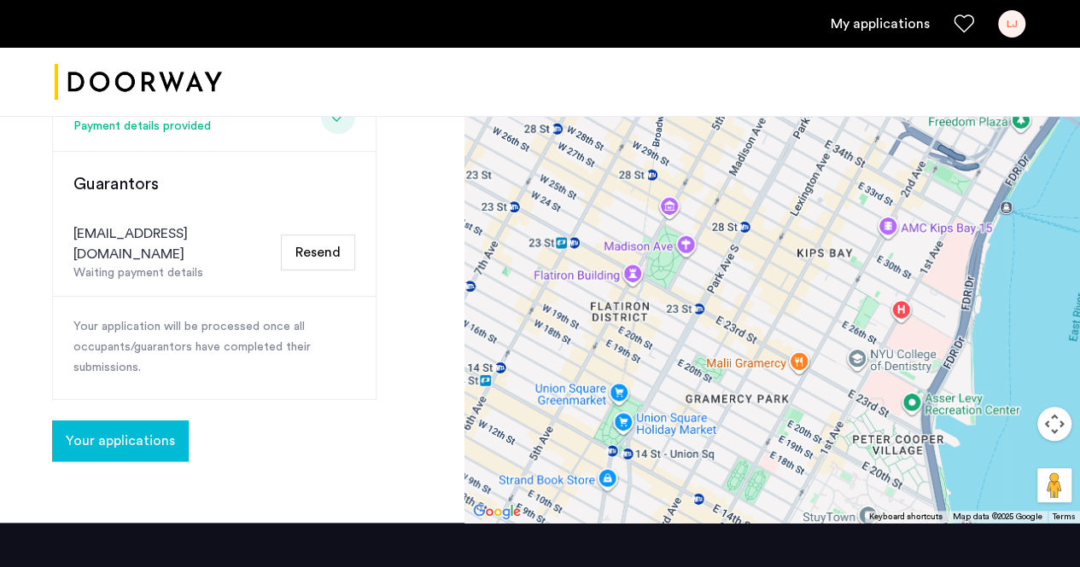 The width and height of the screenshot is (1080, 567). Describe the element at coordinates (214, 348) in the screenshot. I see `p: Your application will be processed once all occupants/guarantors have completed their submissions.` at that location.